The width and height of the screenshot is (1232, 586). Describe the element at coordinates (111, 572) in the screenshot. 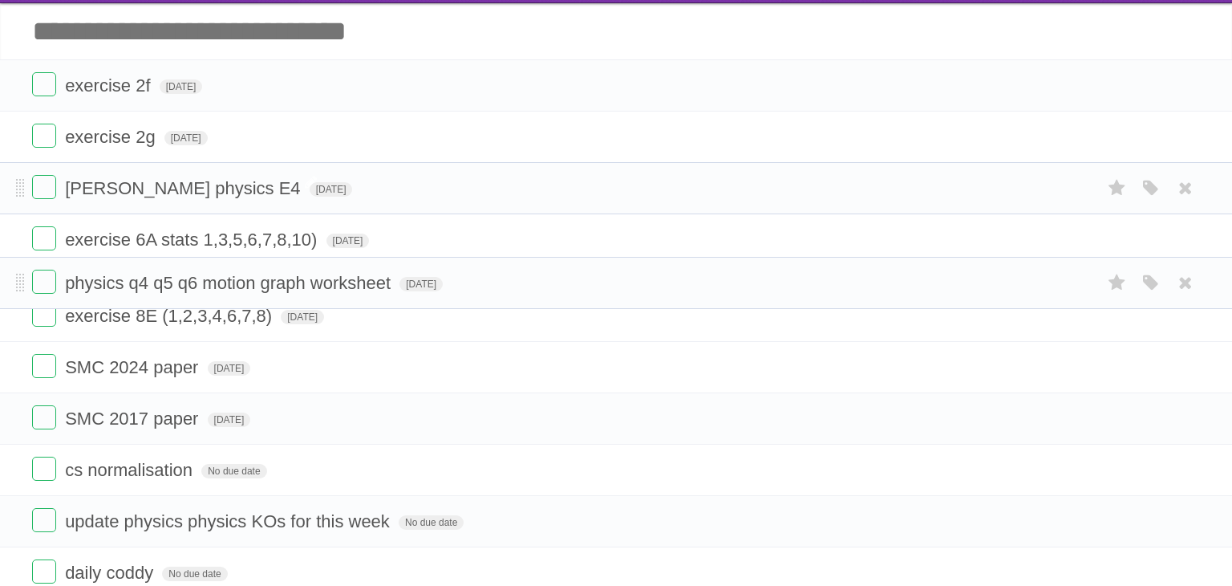

I see `span: daily coddy` at that location.